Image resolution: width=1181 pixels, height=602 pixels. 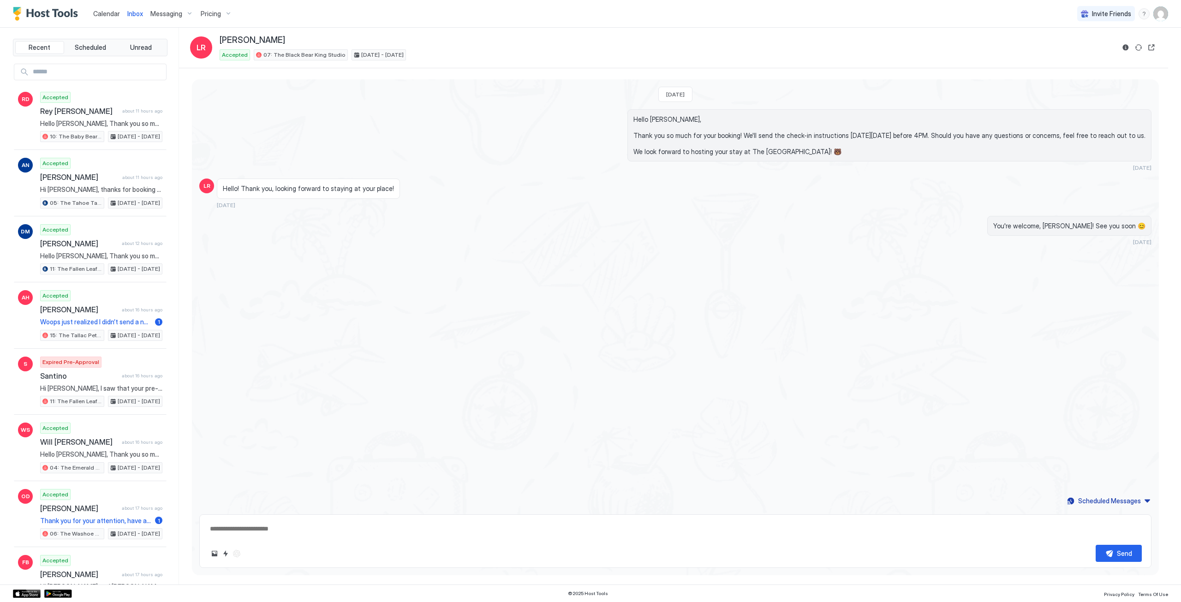 What do you see at coordinates (1153, 594) in the screenshot?
I see `span: Terms Of Use` at bounding box center [1153, 594].